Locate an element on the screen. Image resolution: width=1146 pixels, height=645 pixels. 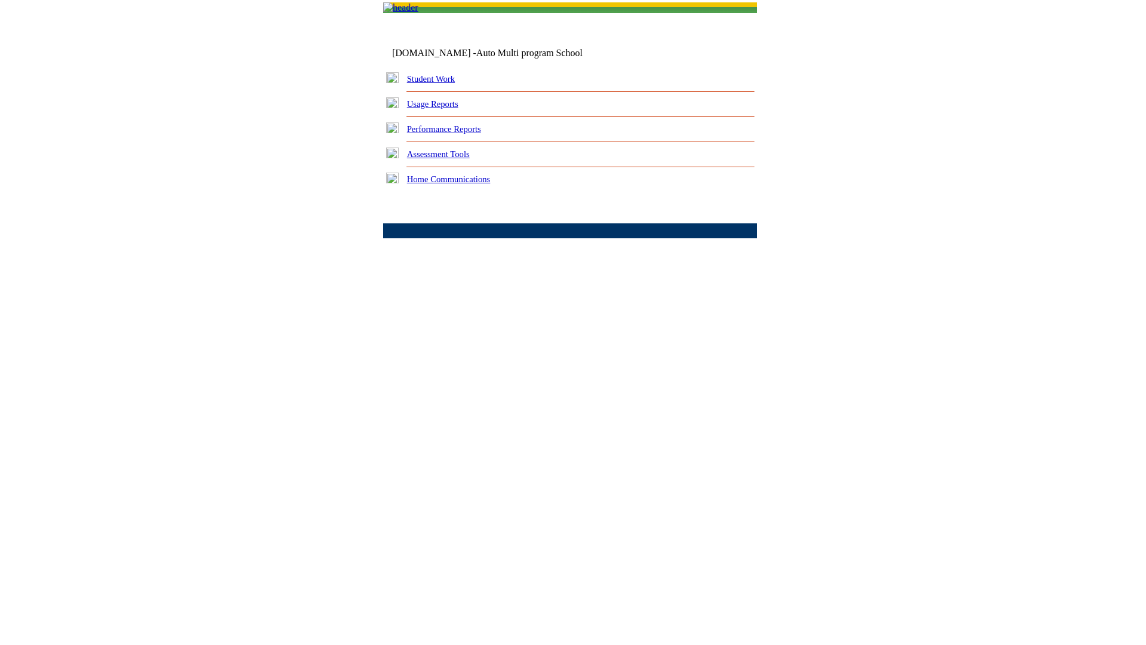
nobr: Auto Multi program School is located at coordinates (529, 53).